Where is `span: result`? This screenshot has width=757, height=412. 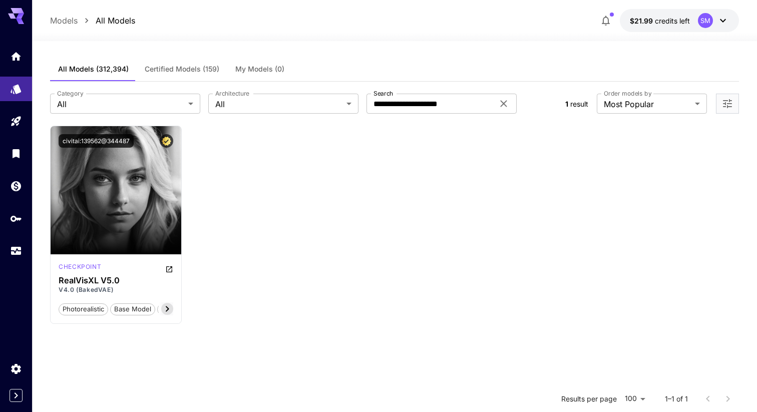 span: result is located at coordinates (579, 104).